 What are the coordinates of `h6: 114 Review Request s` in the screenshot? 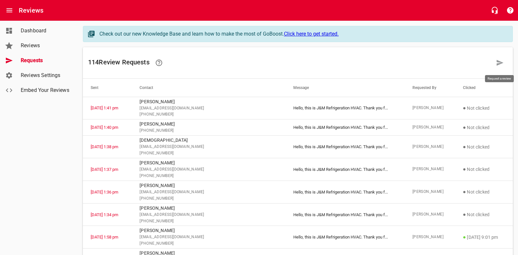 It's located at (290, 63).